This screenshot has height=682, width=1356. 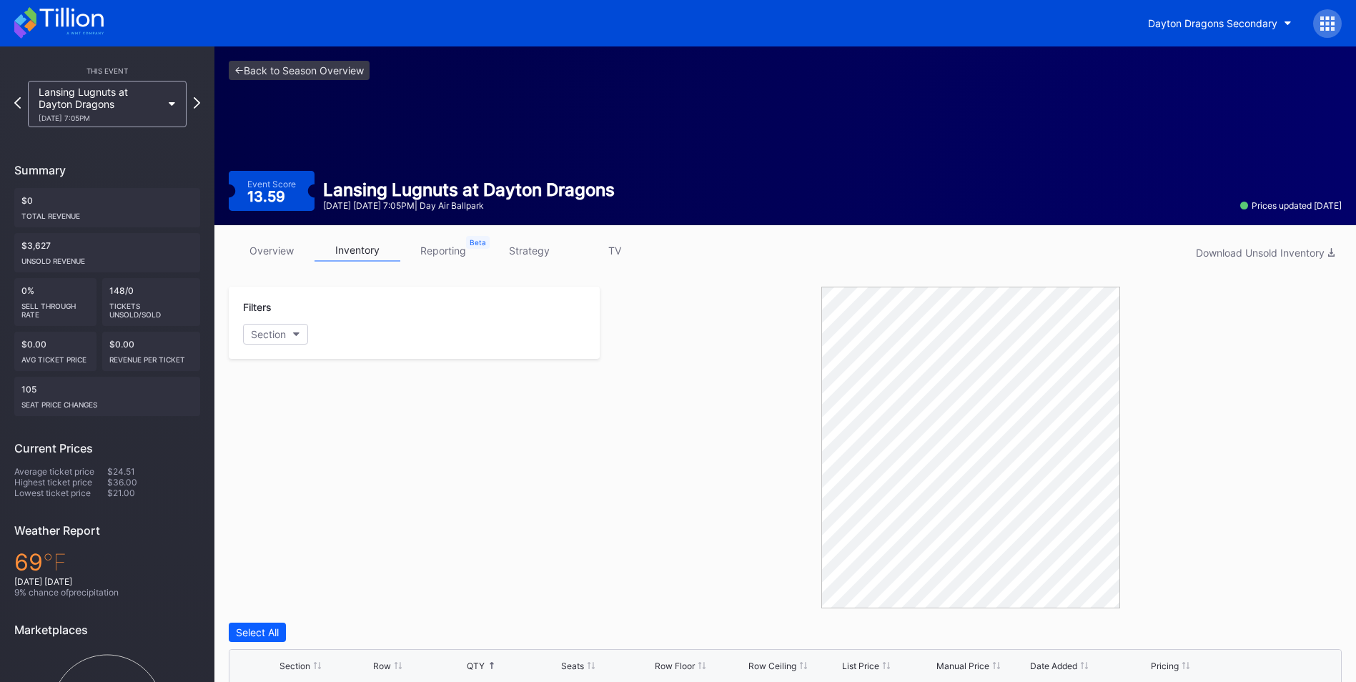 What do you see at coordinates (1165, 666) in the screenshot?
I see `div: Pricing` at bounding box center [1165, 666].